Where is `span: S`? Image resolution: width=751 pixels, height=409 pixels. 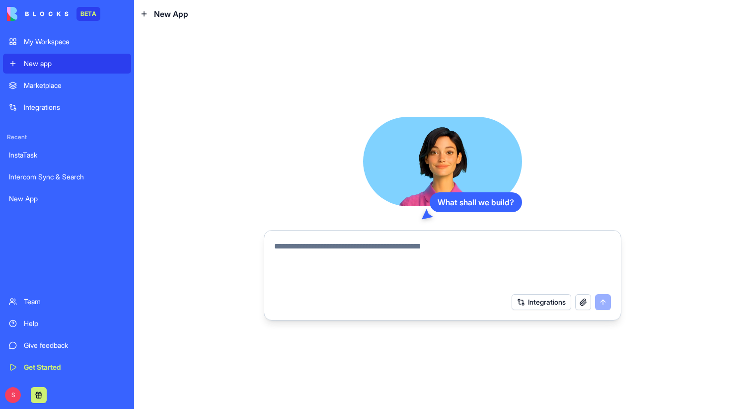
span: S is located at coordinates (13, 395).